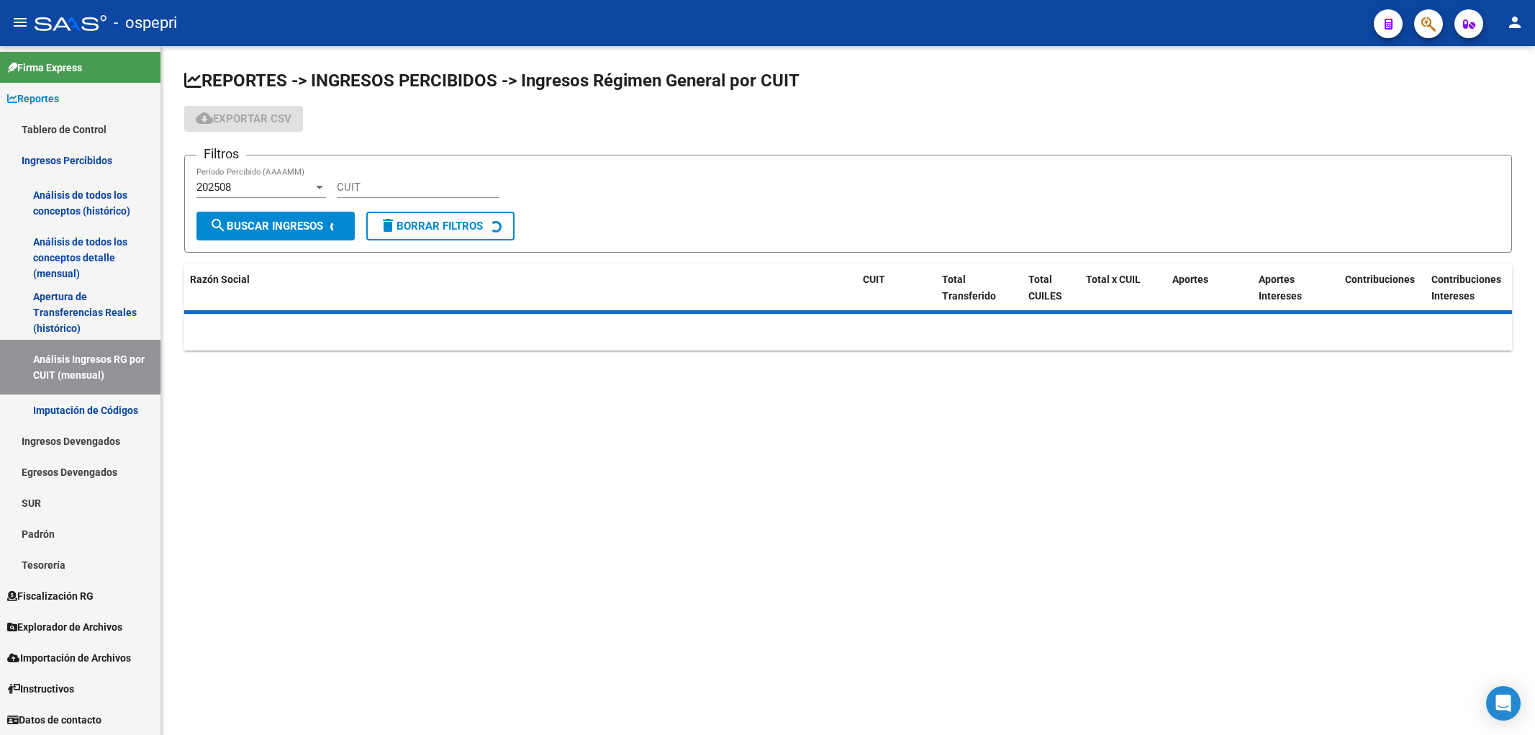 This screenshot has height=735, width=1535. What do you see at coordinates (1469, 288) in the screenshot?
I see `datatable-header-cell: Contribuciones Intereses` at bounding box center [1469, 288].